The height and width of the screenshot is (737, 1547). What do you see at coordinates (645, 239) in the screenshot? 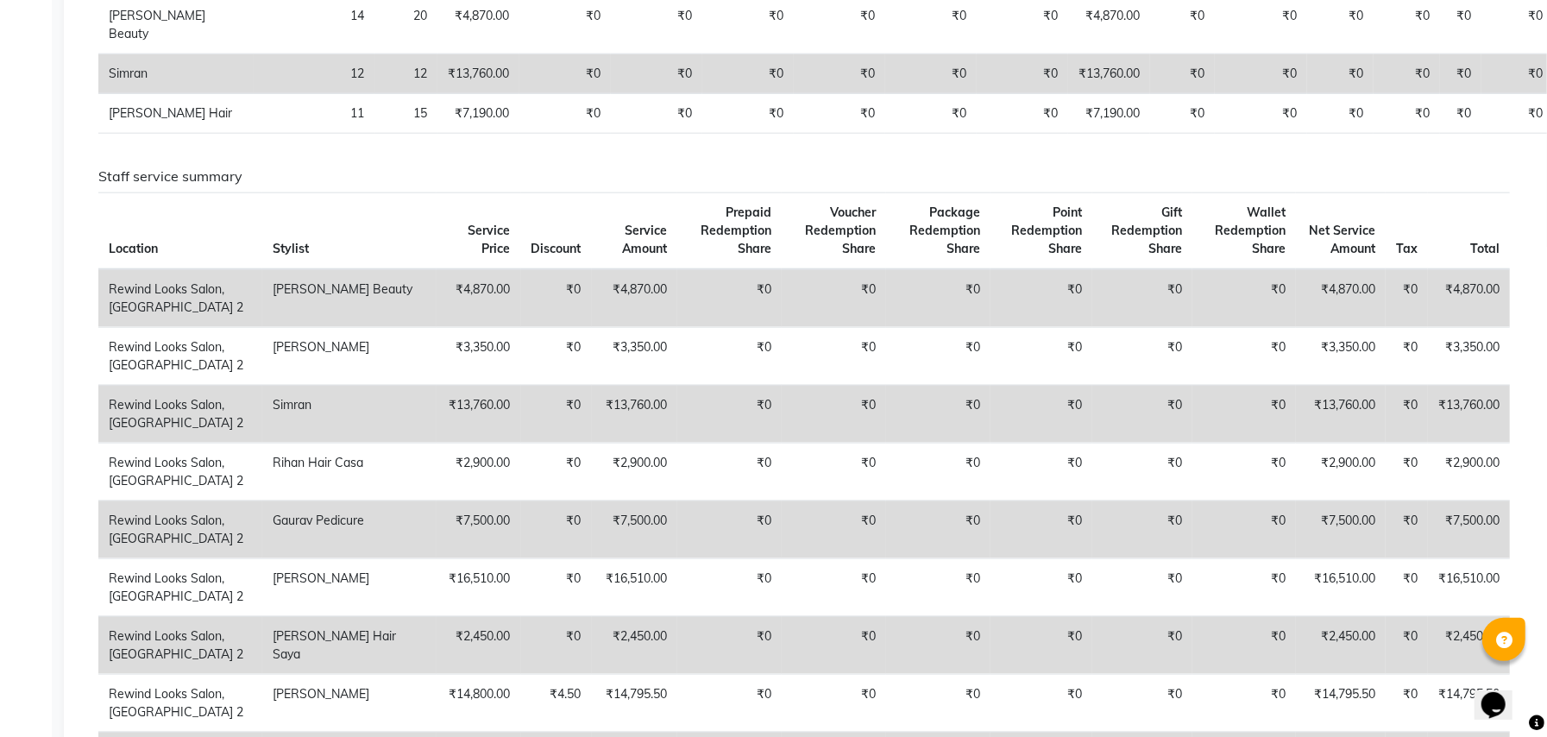
I see `span: Service Amount` at bounding box center [645, 239].